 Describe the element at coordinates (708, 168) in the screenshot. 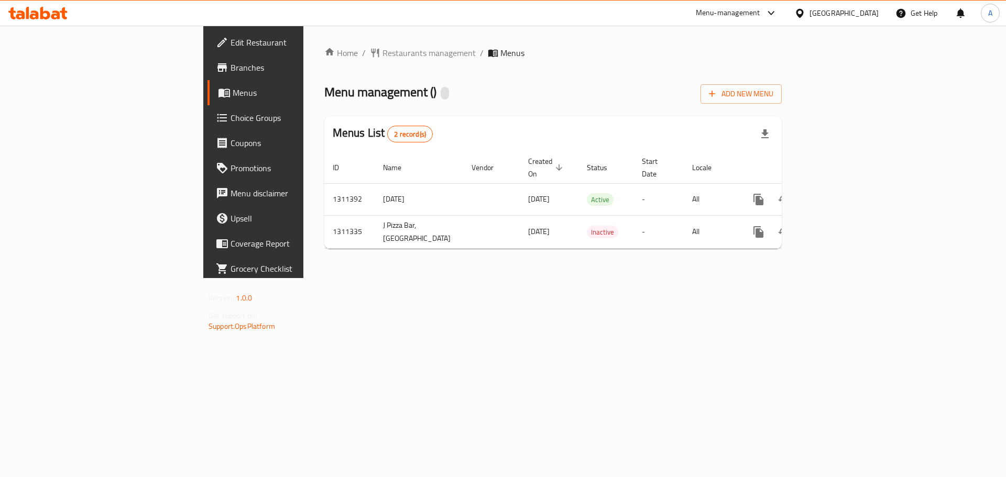

I see `span: Locale` at that location.